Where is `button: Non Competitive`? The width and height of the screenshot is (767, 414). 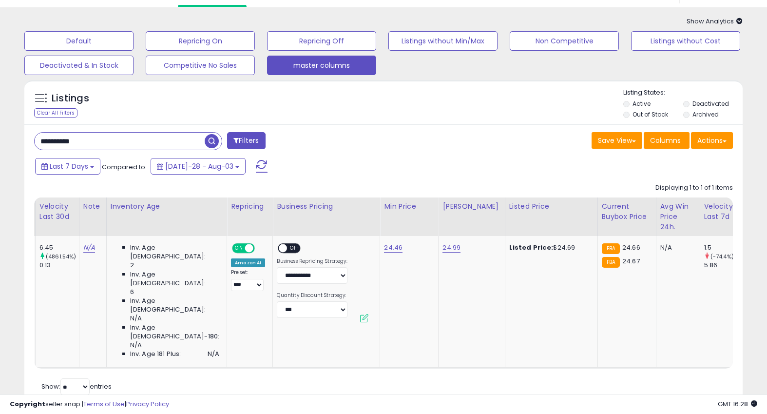 button: Non Competitive is located at coordinates (565, 41).